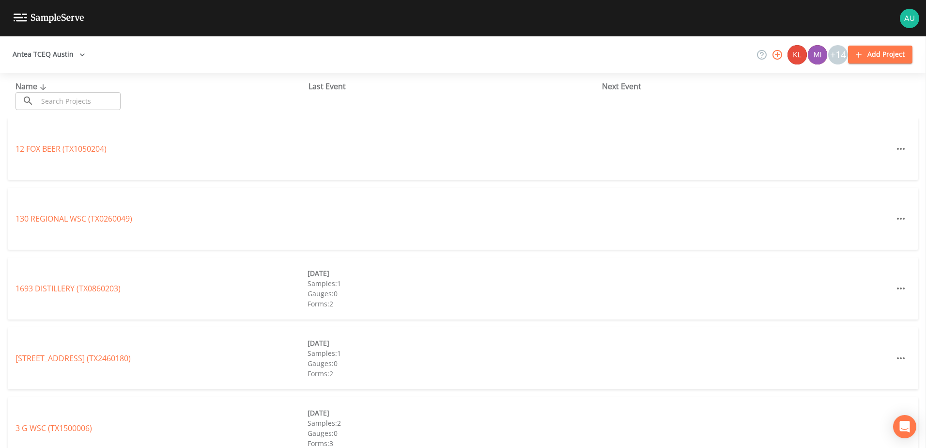 This screenshot has height=448, width=926. Describe the element at coordinates (455, 86) in the screenshot. I see `div: Last Event` at that location.